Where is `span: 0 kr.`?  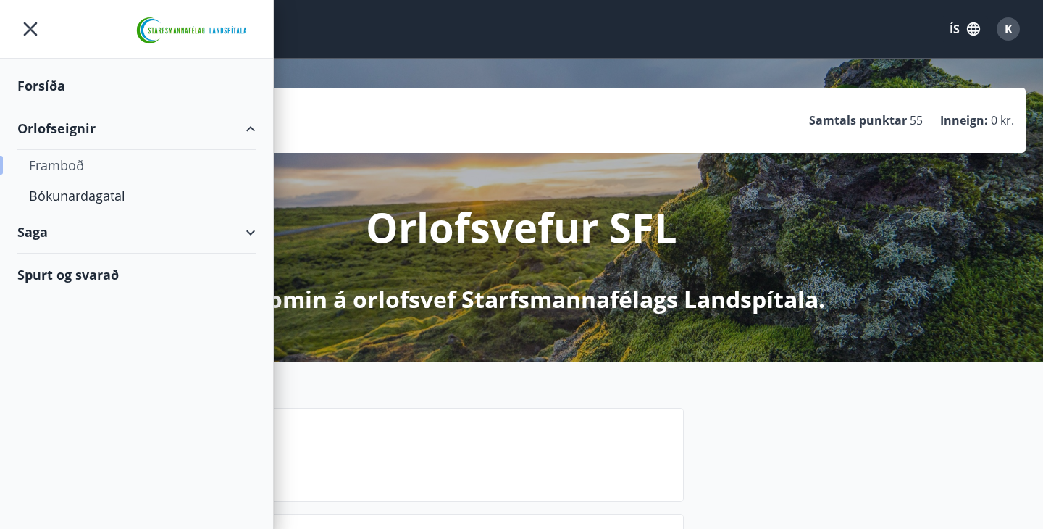
span: 0 kr. is located at coordinates (1002, 120).